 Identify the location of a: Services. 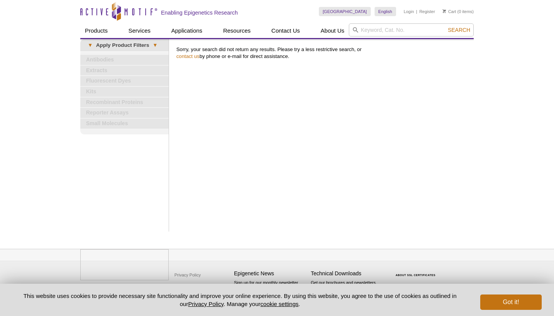
(139, 31).